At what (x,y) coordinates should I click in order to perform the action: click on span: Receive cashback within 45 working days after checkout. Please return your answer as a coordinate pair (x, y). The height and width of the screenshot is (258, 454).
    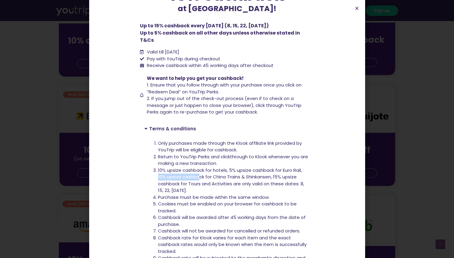
    Looking at the image, I should click on (209, 65).